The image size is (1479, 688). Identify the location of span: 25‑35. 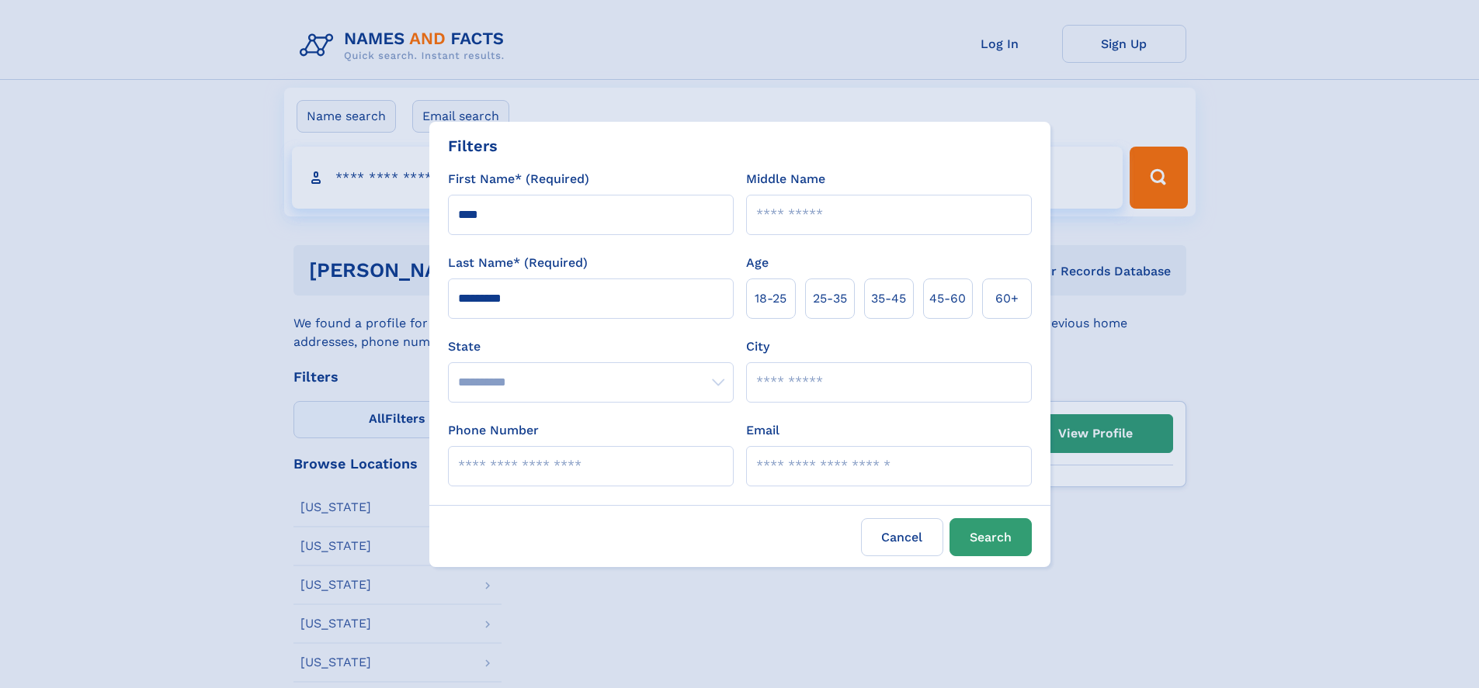
(830, 299).